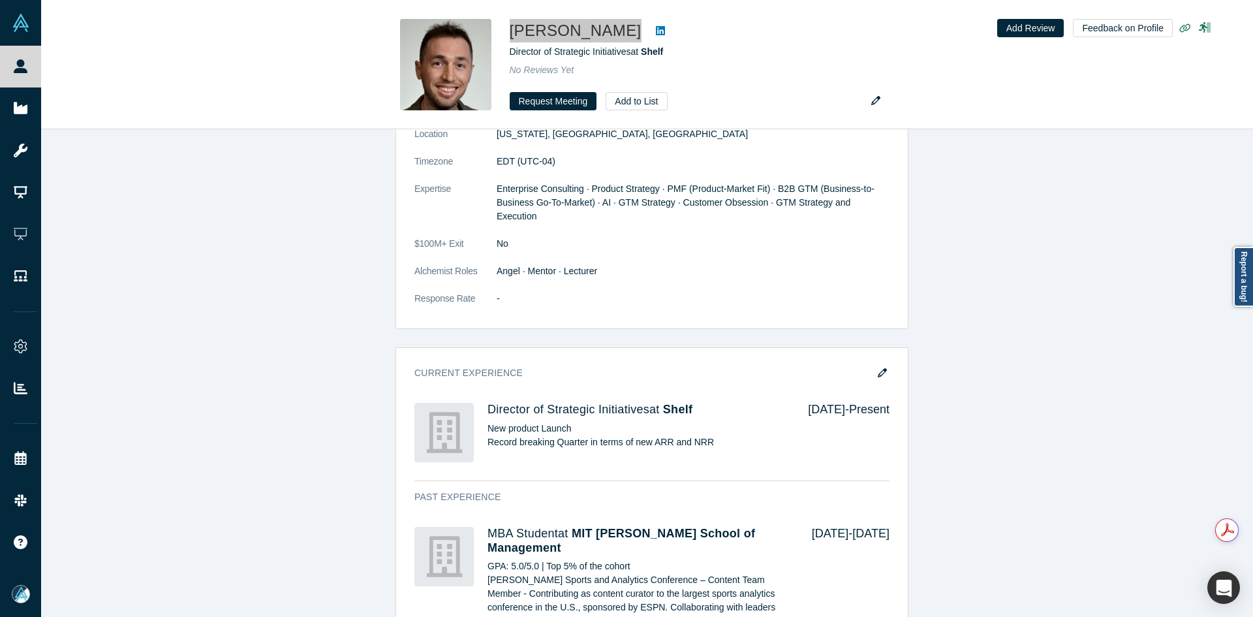 This screenshot has height=617, width=1253. I want to click on dt: $100M+ Exit, so click(456, 251).